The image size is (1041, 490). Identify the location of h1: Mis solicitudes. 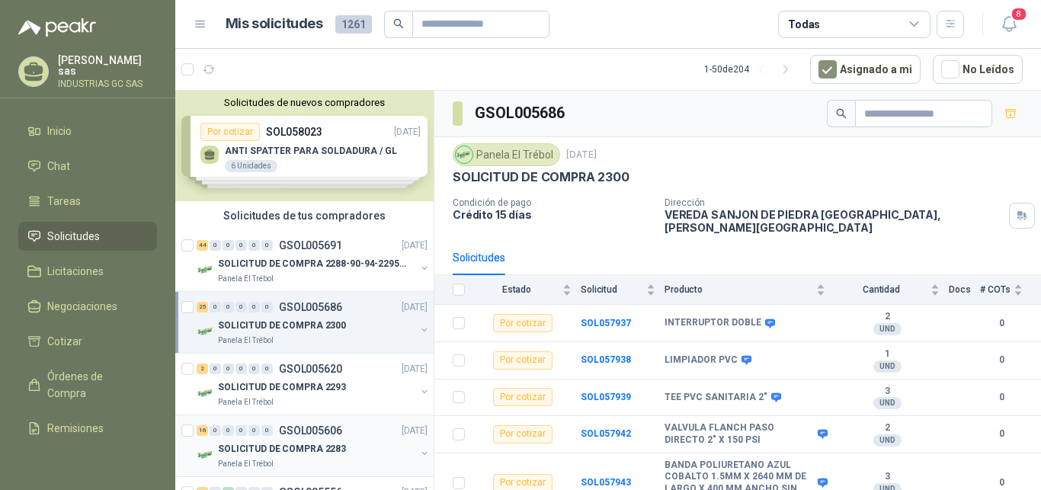
(274, 24).